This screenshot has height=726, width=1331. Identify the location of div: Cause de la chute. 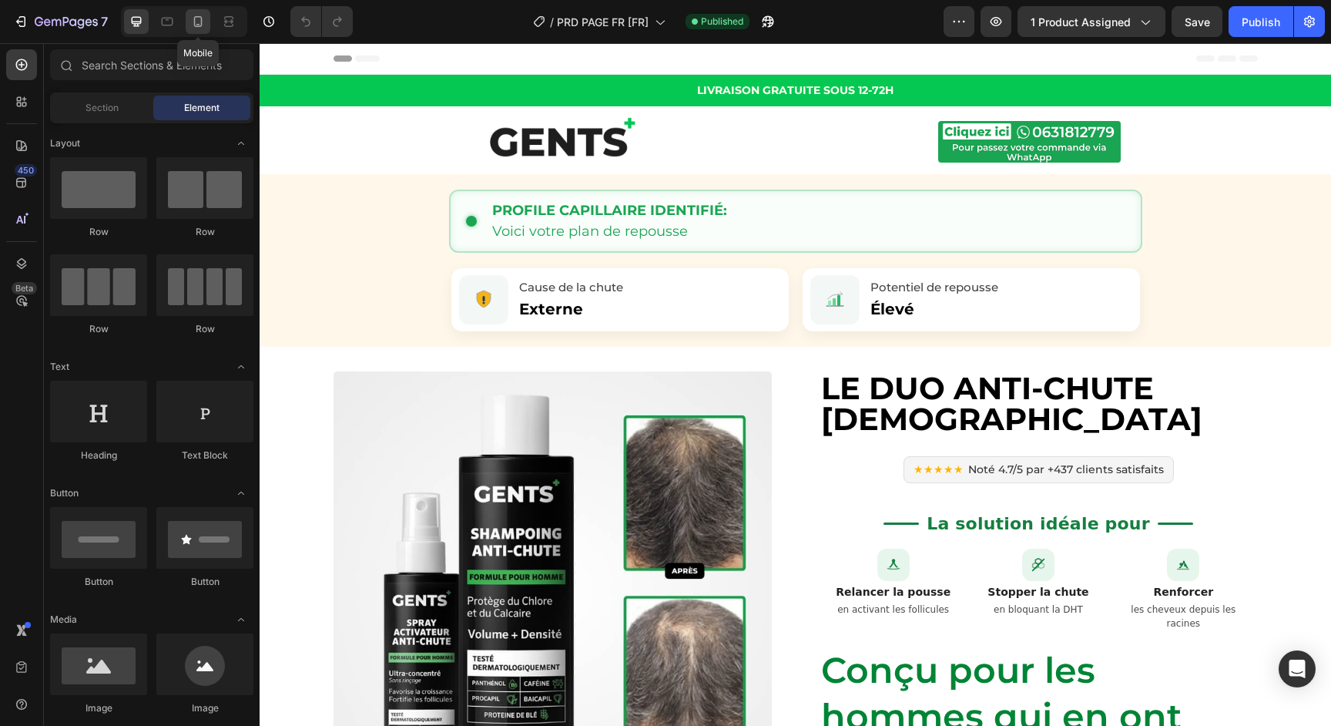
(311, 244).